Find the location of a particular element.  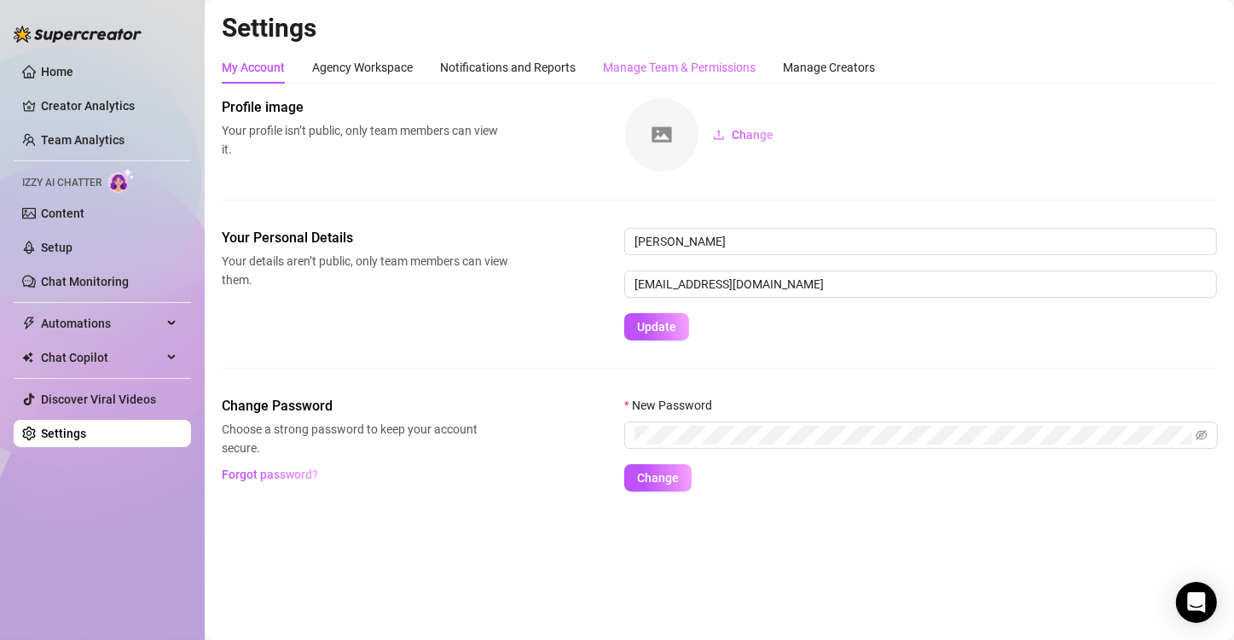

a: Setup is located at coordinates (56, 247).